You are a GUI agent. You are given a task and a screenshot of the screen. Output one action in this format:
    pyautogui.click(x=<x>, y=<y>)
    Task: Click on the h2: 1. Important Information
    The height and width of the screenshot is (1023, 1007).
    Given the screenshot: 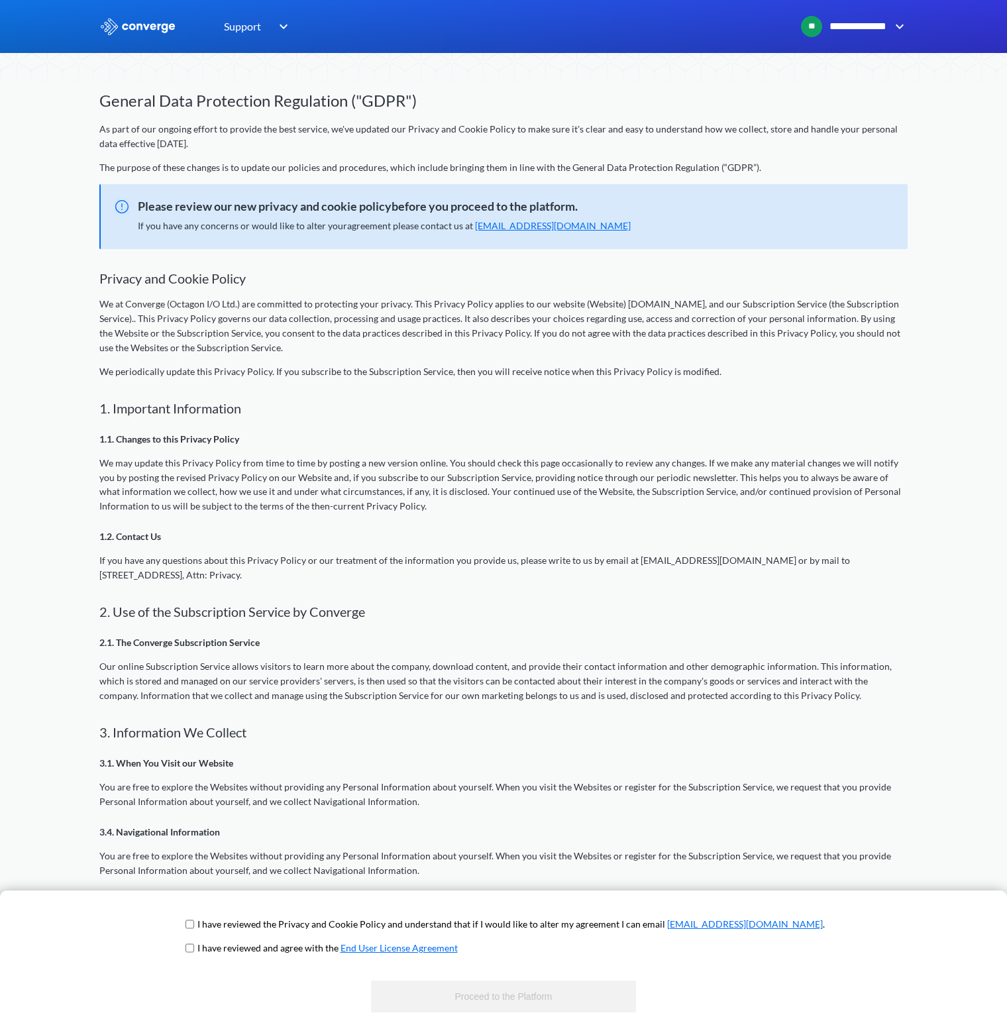 What is the action you would take?
    pyautogui.click(x=504, y=408)
    